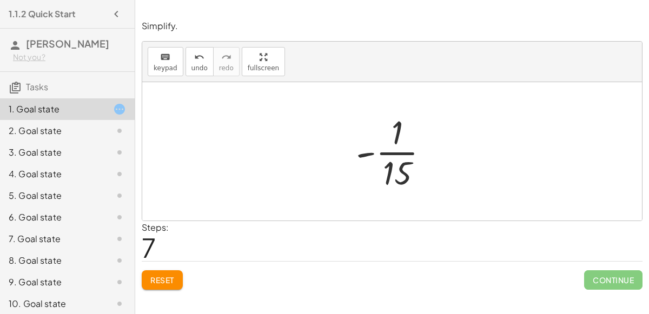  I want to click on div: 3. Goal state, so click(52, 152).